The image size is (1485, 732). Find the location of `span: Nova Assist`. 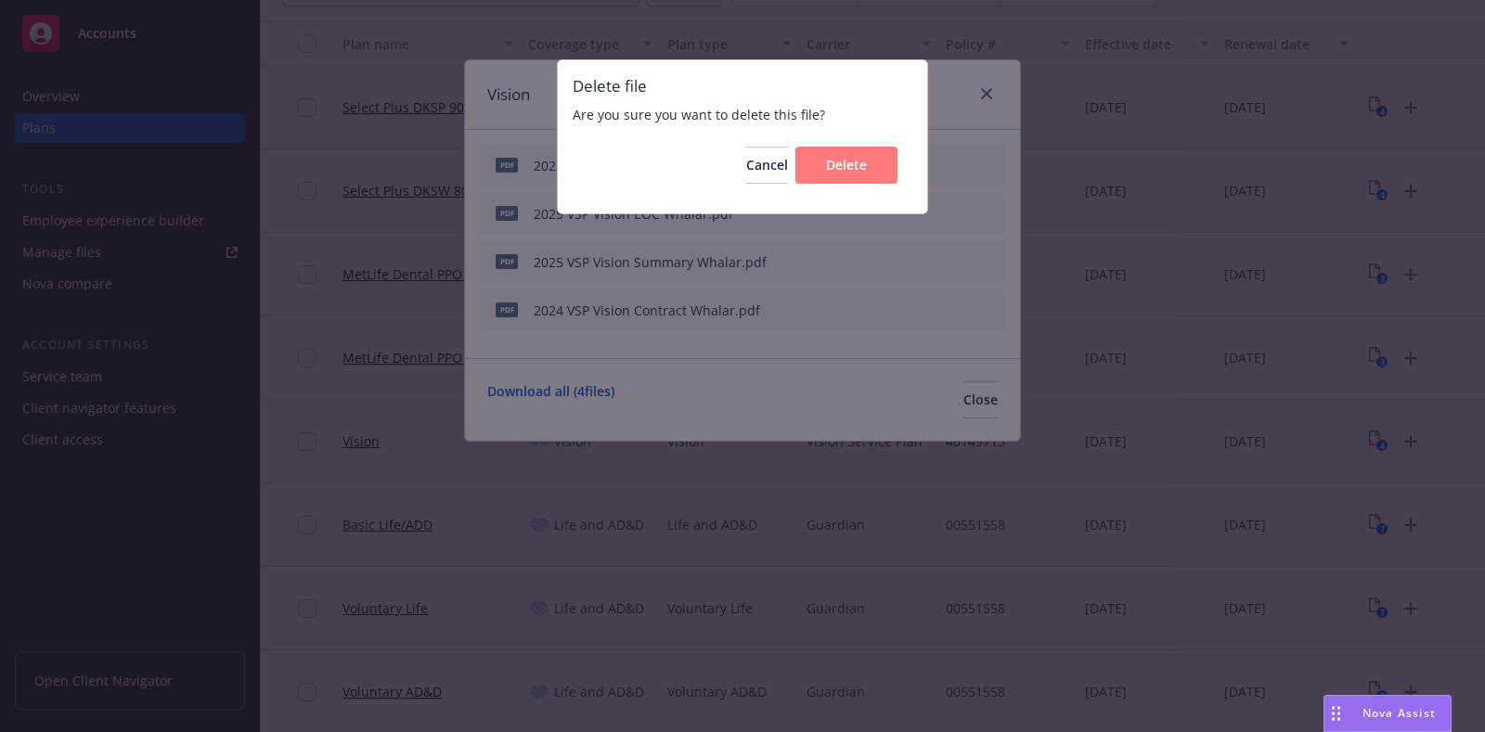

span: Nova Assist is located at coordinates (1398, 713).